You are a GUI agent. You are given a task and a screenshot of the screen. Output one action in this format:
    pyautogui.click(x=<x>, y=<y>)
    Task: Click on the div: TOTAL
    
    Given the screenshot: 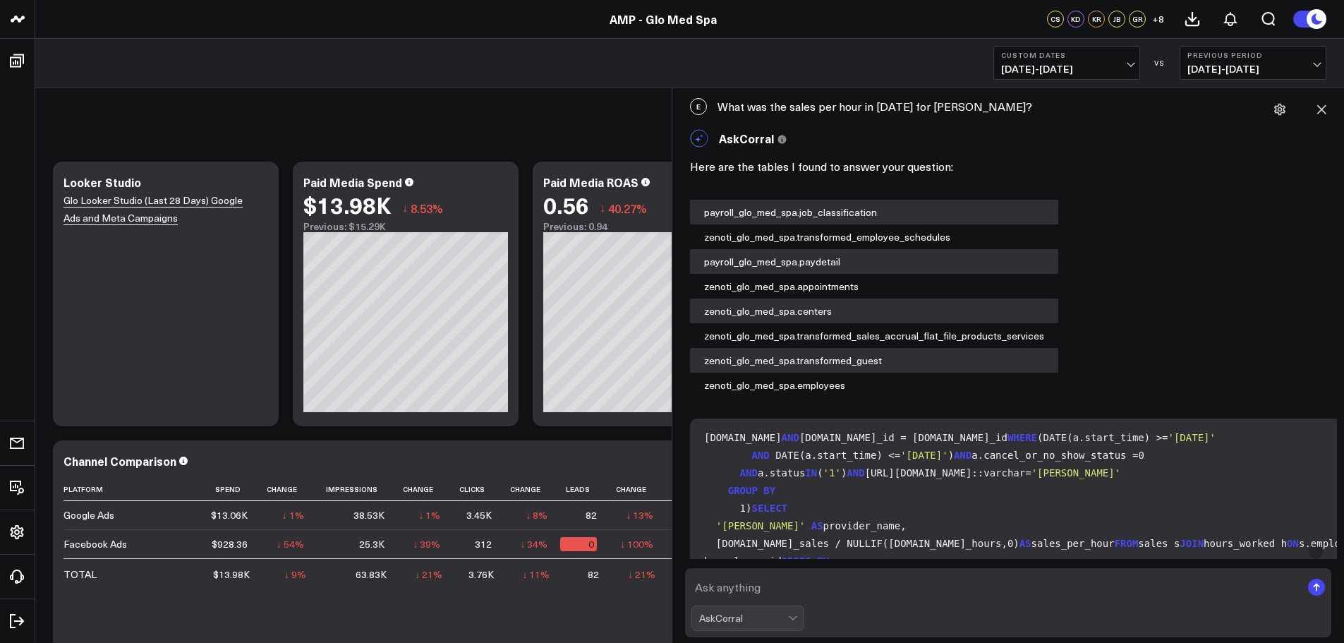 What is the action you would take?
    pyautogui.click(x=80, y=574)
    